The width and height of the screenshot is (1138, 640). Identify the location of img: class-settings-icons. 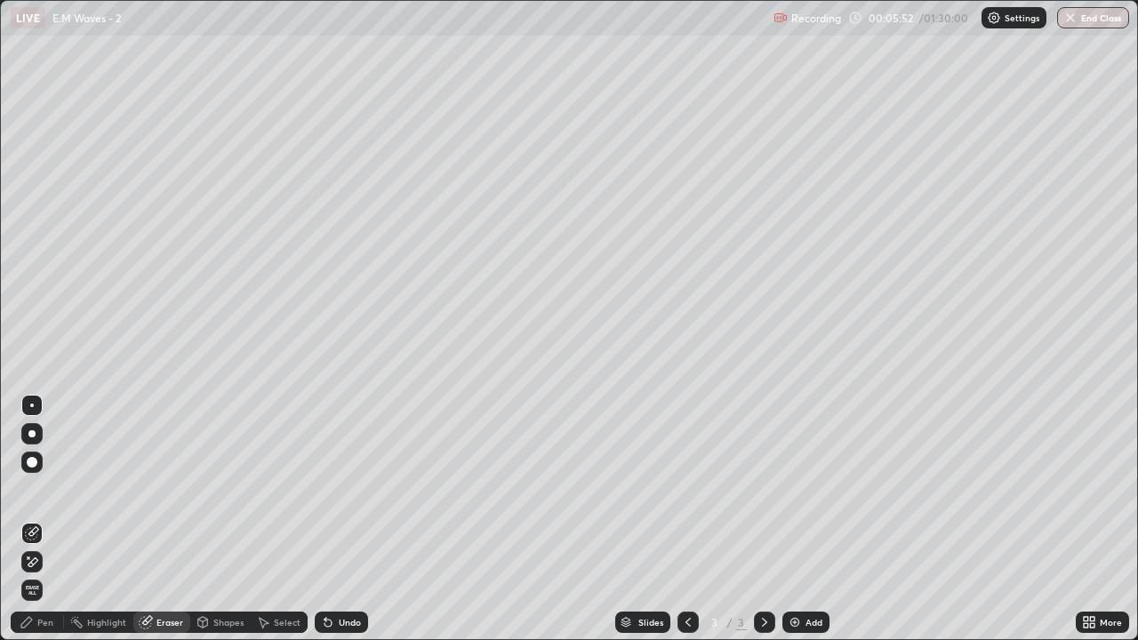
(994, 18).